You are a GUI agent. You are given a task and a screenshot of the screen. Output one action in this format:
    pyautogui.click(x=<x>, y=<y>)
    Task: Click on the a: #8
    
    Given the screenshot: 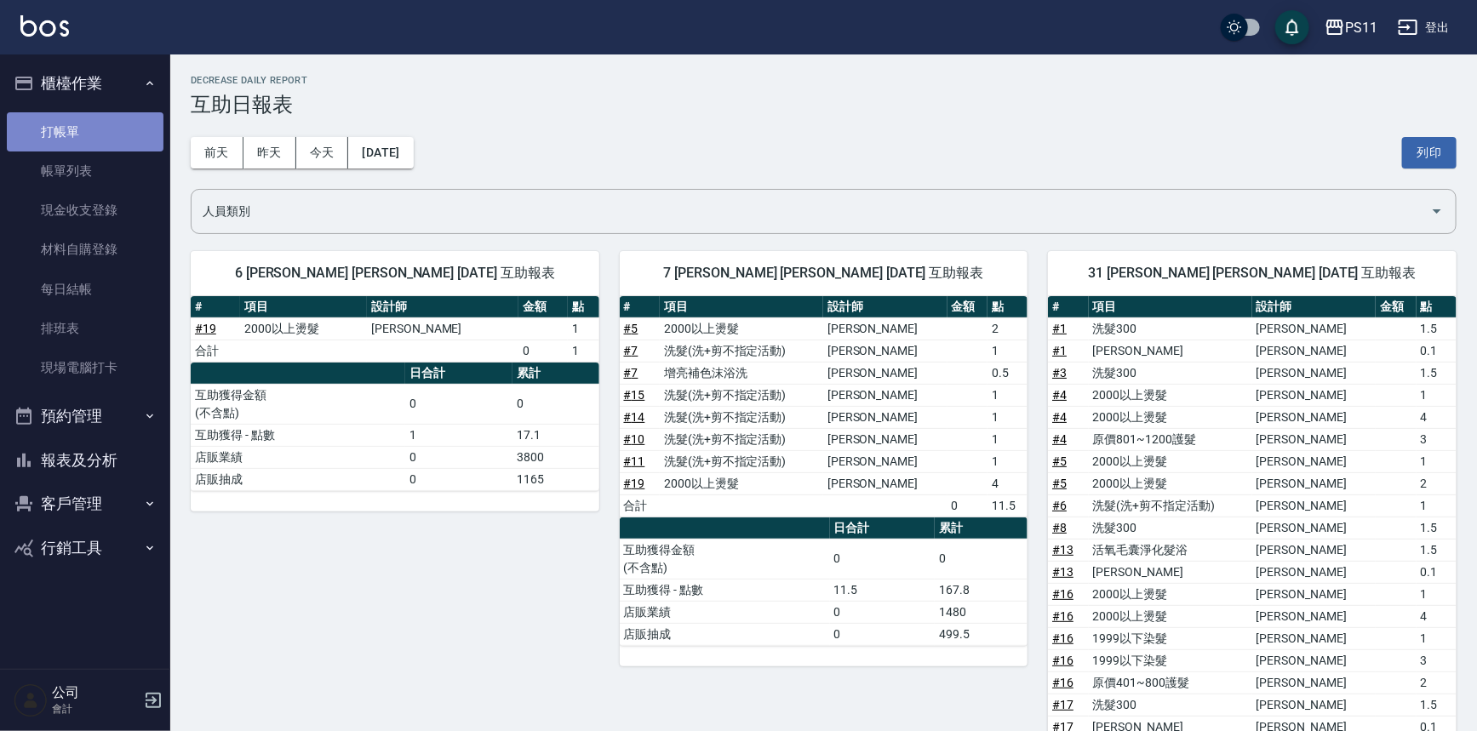 What is the action you would take?
    pyautogui.click(x=1059, y=528)
    